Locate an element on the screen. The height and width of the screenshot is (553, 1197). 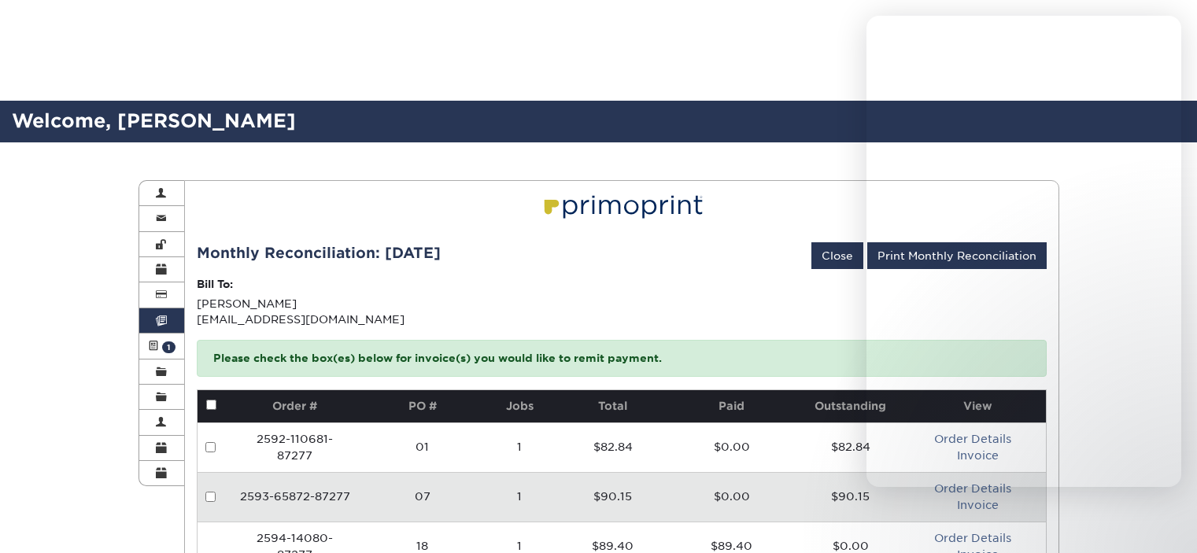
p: Please check the box(es) below for invoice(s) you would like to remit payment. is located at coordinates (622, 358).